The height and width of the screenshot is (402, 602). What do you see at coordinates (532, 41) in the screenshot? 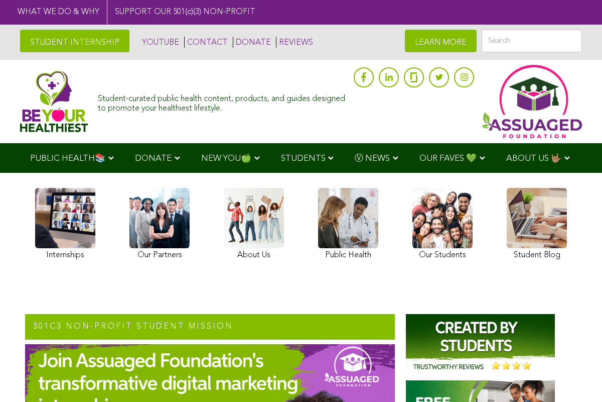
I see `input: Search` at bounding box center [532, 41].